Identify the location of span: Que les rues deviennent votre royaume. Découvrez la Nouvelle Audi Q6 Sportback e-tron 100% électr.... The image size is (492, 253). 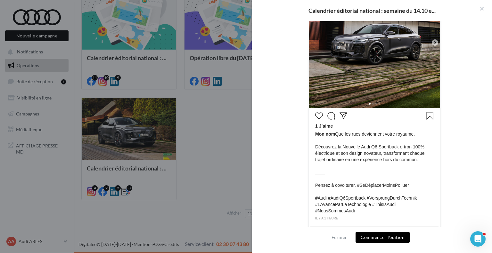
(374, 173).